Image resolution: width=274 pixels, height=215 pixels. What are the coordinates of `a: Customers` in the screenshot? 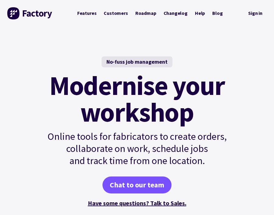 It's located at (115, 13).